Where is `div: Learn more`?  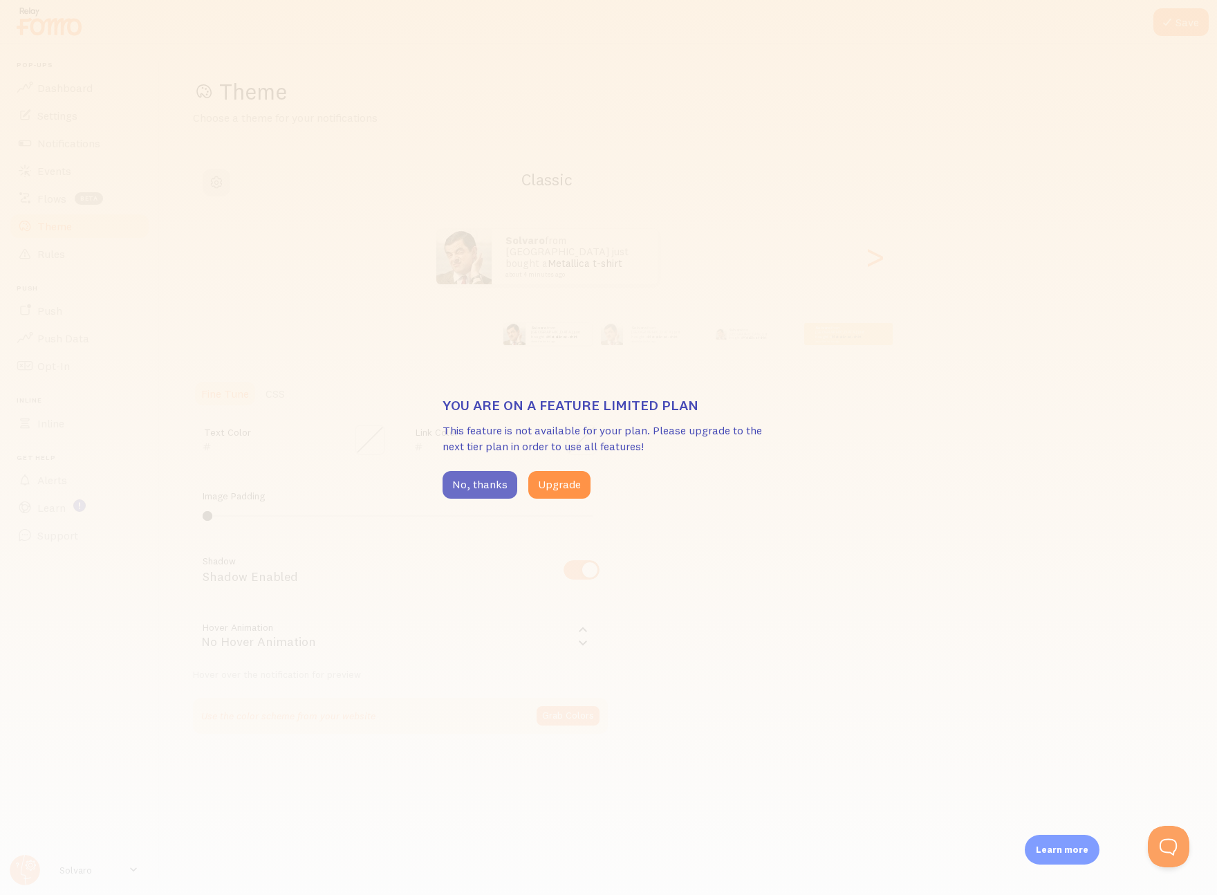 div: Learn more is located at coordinates (1062, 849).